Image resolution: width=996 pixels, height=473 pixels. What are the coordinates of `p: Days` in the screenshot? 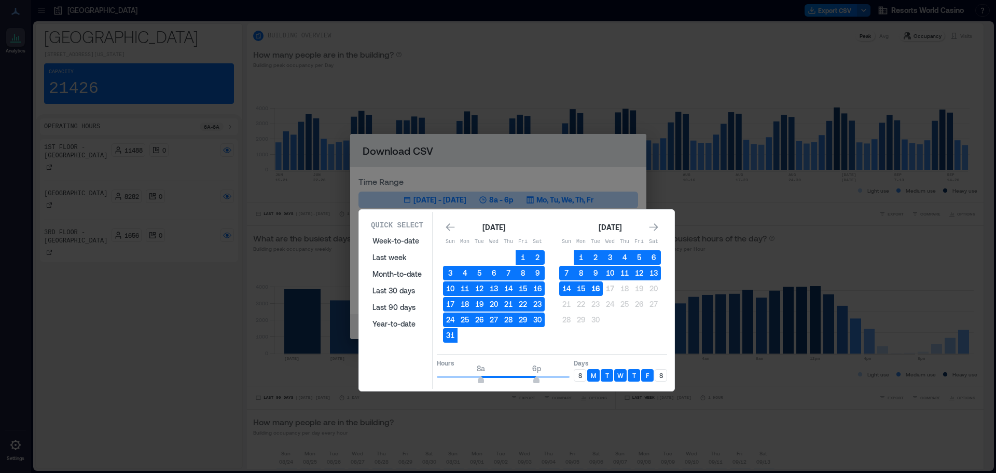 It's located at (621, 363).